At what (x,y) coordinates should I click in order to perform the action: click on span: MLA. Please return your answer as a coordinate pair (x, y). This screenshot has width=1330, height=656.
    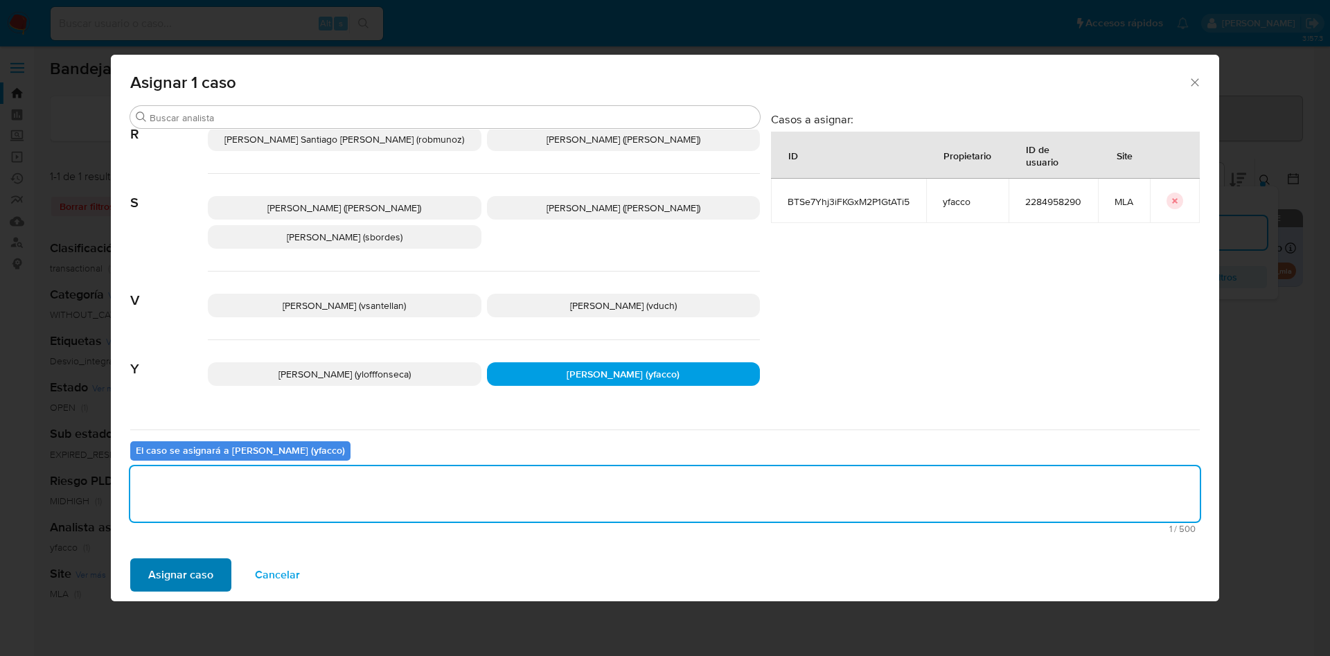
    Looking at the image, I should click on (1123, 202).